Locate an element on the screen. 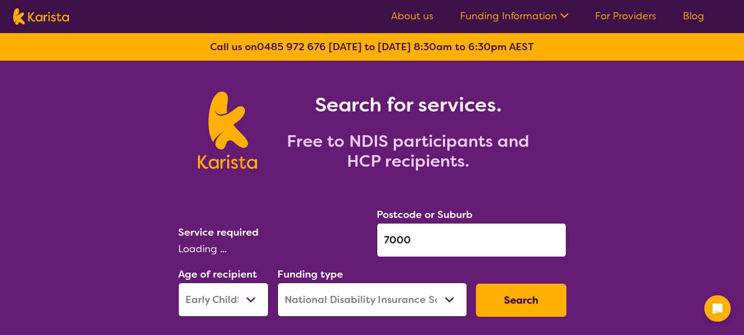 Image resolution: width=744 pixels, height=335 pixels. div: Loading ... is located at coordinates (273, 249).